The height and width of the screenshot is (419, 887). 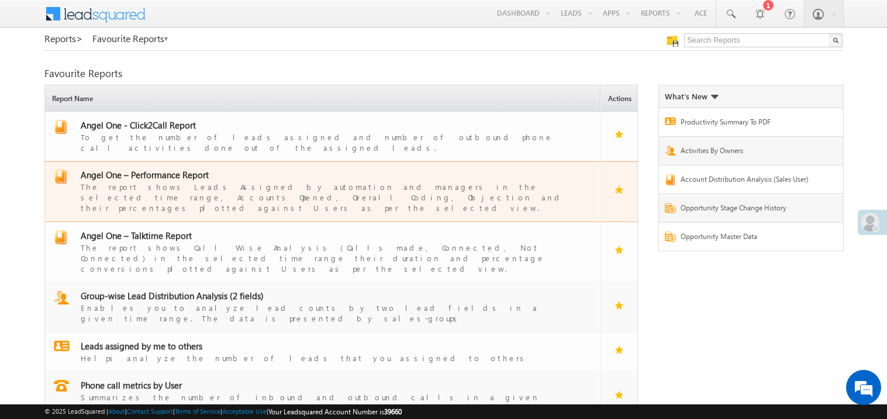 I want to click on span: Angel One – Talktime Report, so click(x=136, y=236).